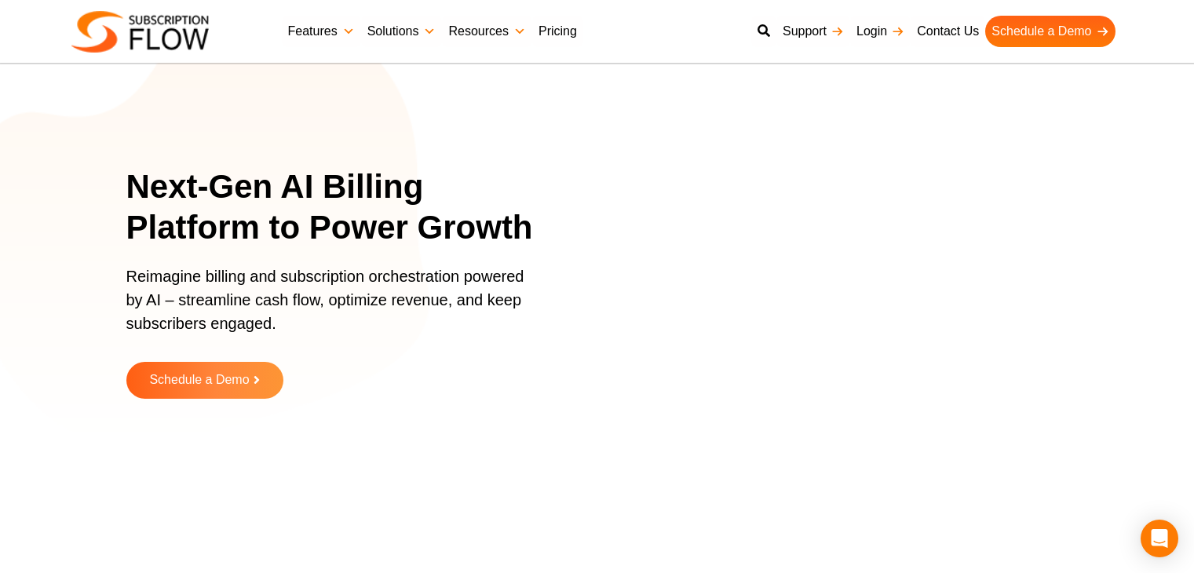 The width and height of the screenshot is (1194, 573). I want to click on a: Login, so click(880, 31).